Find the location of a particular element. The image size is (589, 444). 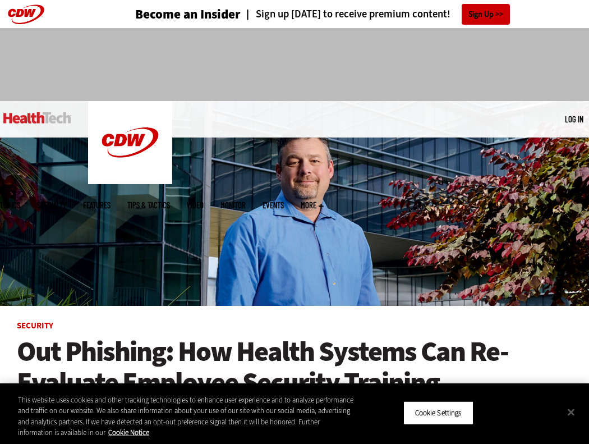

a: Events is located at coordinates (273, 205).